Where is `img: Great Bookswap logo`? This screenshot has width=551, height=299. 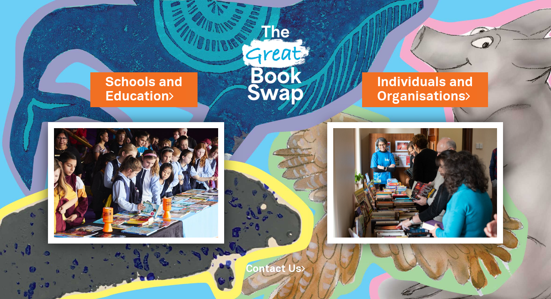
img: Great Bookswap logo is located at coordinates (275, 62).